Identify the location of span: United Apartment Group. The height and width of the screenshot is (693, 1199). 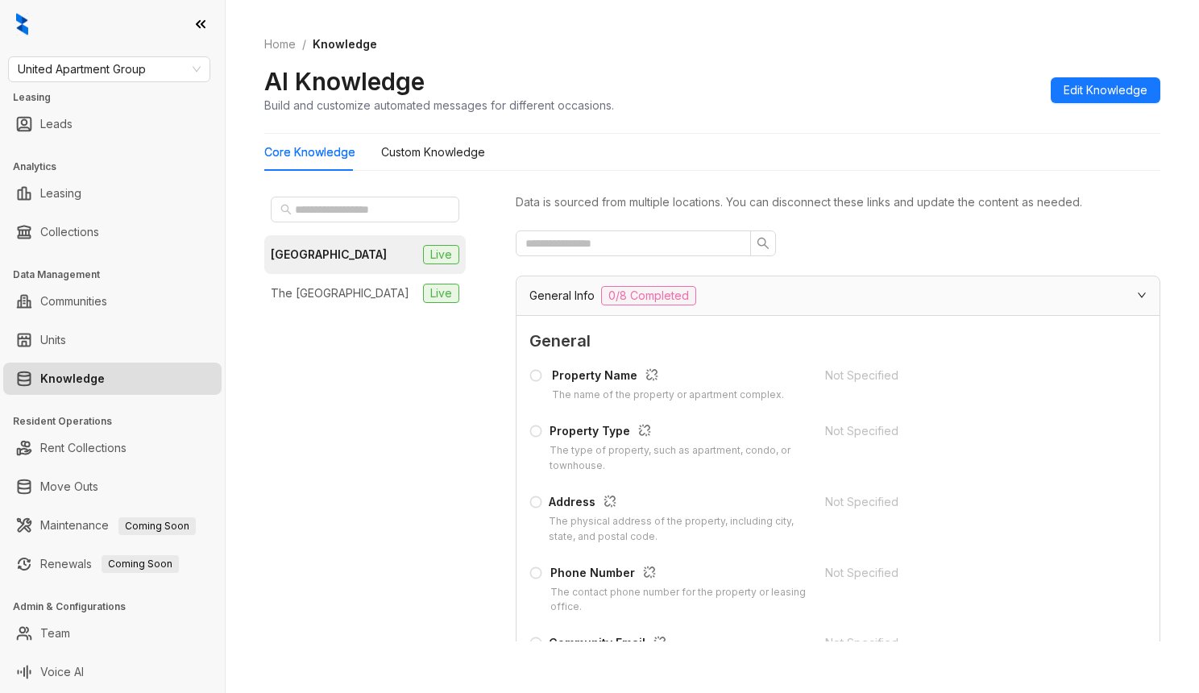
(109, 69).